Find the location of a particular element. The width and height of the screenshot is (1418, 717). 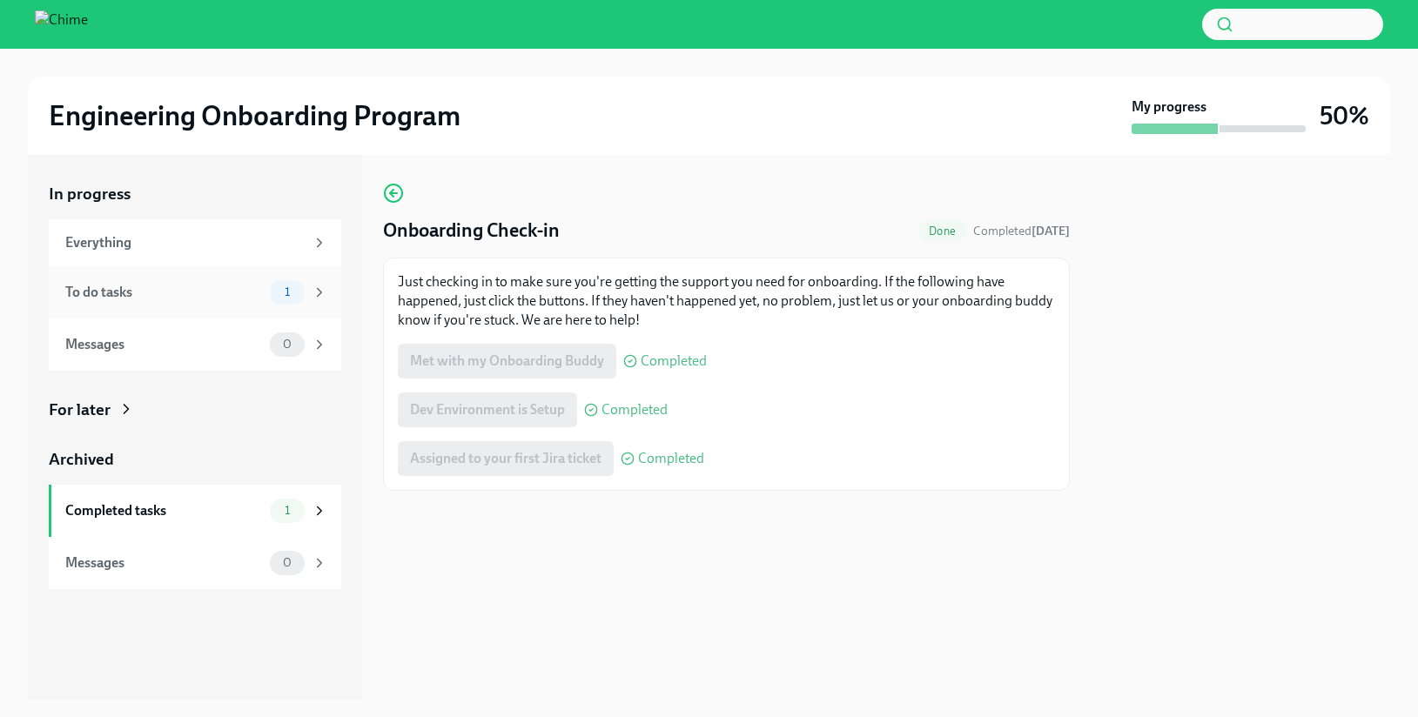

div: Everything is located at coordinates (185, 243).